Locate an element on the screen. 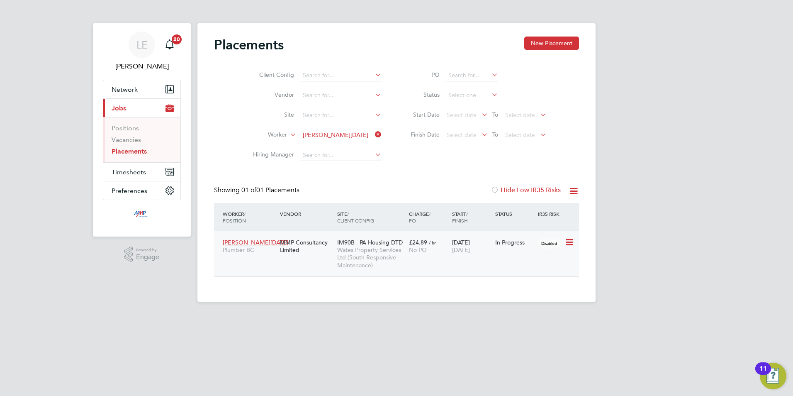 Image resolution: width=793 pixels, height=396 pixels. button: Network is located at coordinates (142, 89).